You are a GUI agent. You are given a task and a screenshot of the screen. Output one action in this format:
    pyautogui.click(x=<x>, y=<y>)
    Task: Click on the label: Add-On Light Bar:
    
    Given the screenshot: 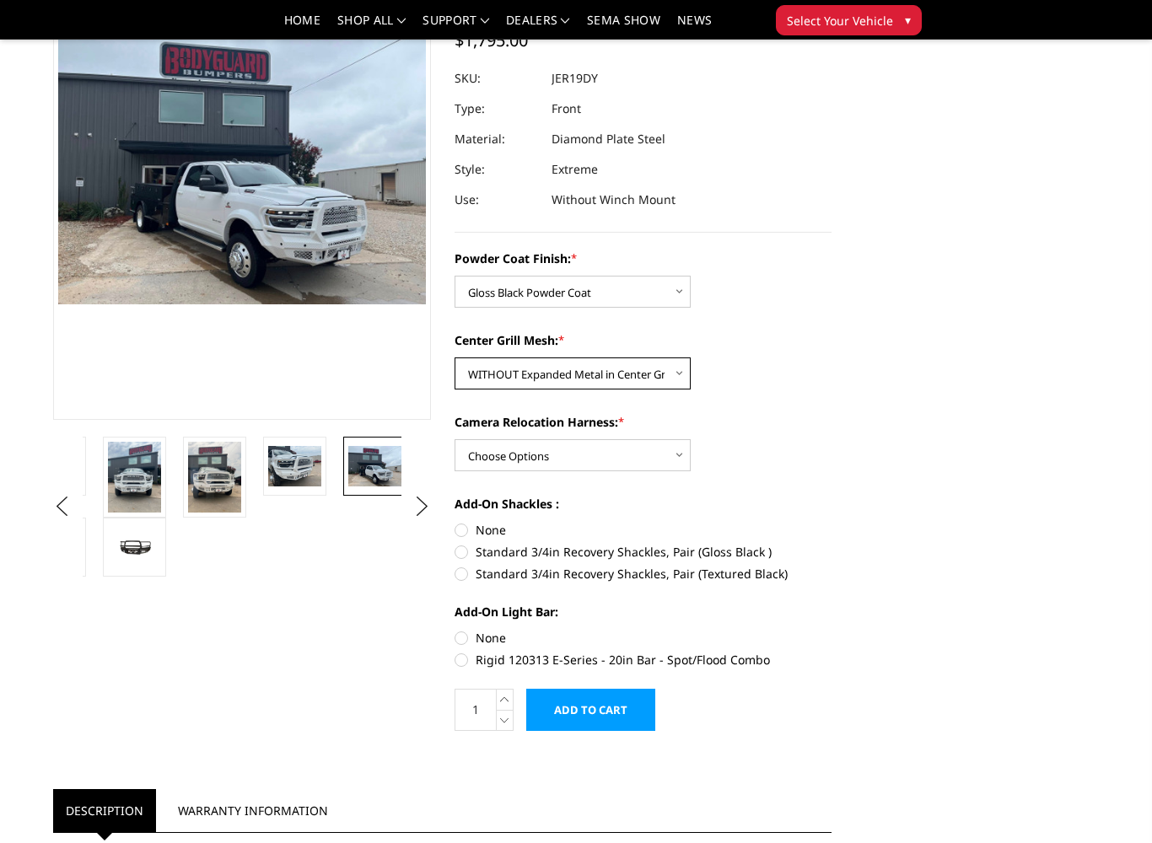 What is the action you would take?
    pyautogui.click(x=644, y=611)
    